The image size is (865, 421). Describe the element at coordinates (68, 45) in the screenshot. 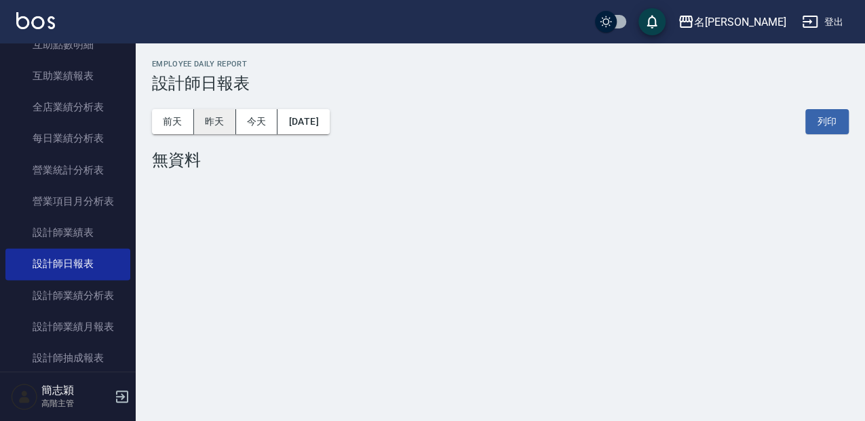

I see `a: 互助點數明細` at that location.